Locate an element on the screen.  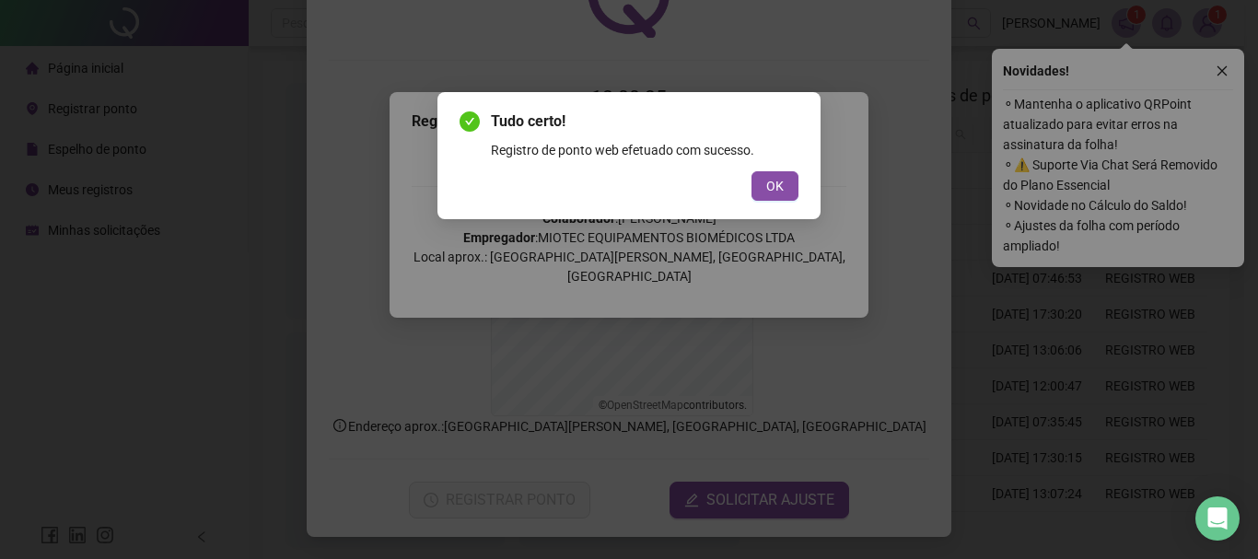
div: Open Intercom Messenger is located at coordinates (1217, 518).